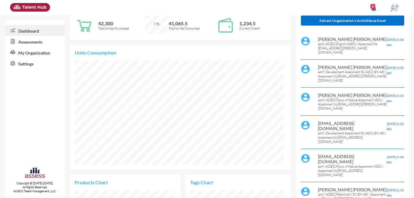  Describe the element at coordinates (35, 63) in the screenshot. I see `a: Settings` at that location.